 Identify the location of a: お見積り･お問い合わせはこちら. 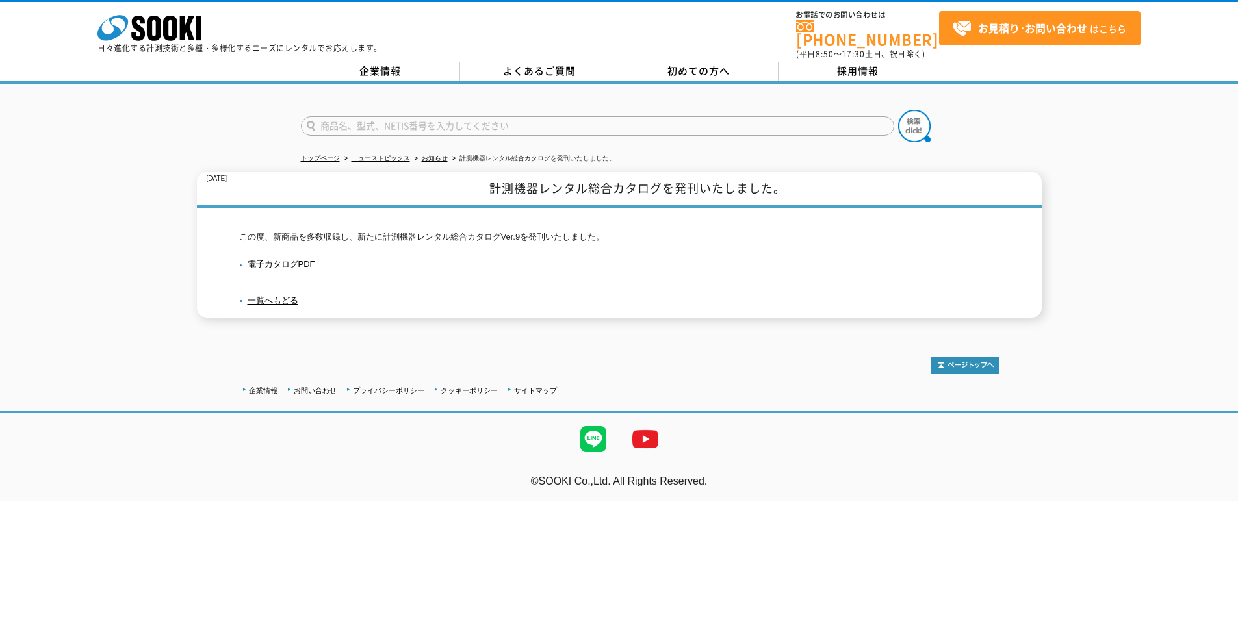
(1040, 28).